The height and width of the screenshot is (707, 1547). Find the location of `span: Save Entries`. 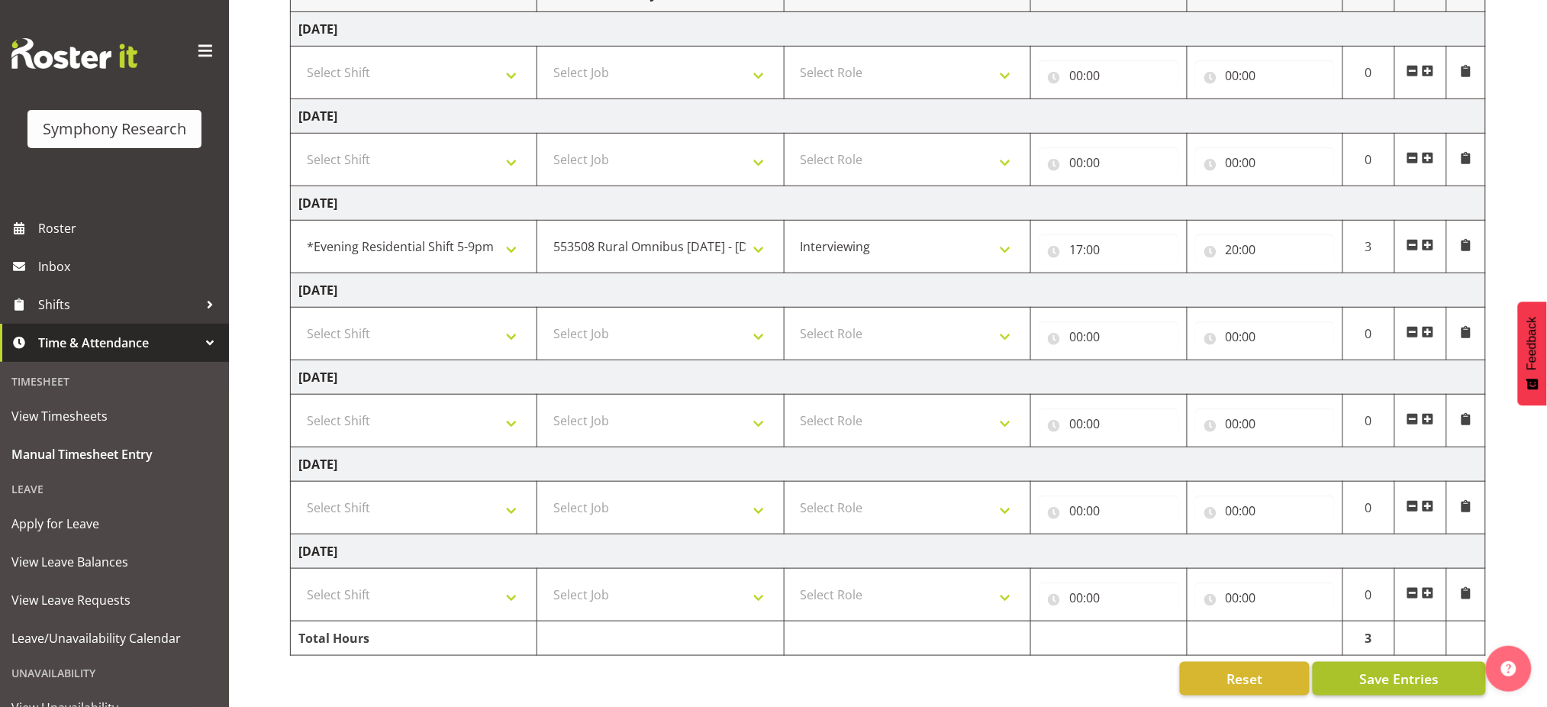

span: Save Entries is located at coordinates (1399, 678).